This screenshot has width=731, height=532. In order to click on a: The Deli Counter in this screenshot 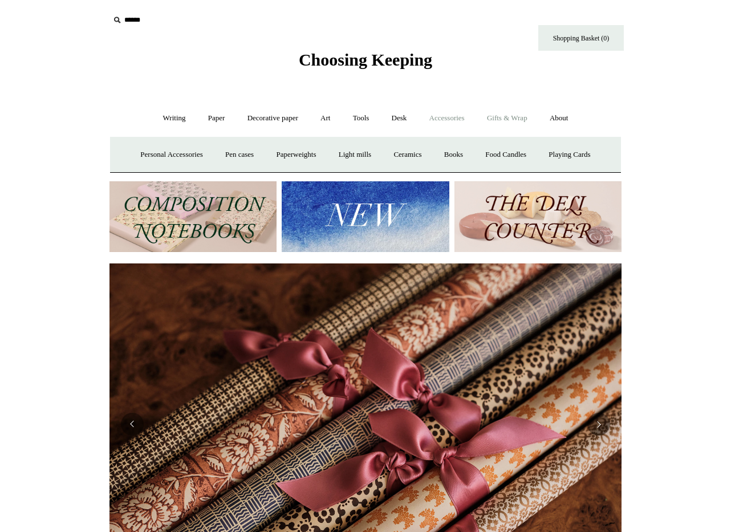, I will do `click(538, 217)`.